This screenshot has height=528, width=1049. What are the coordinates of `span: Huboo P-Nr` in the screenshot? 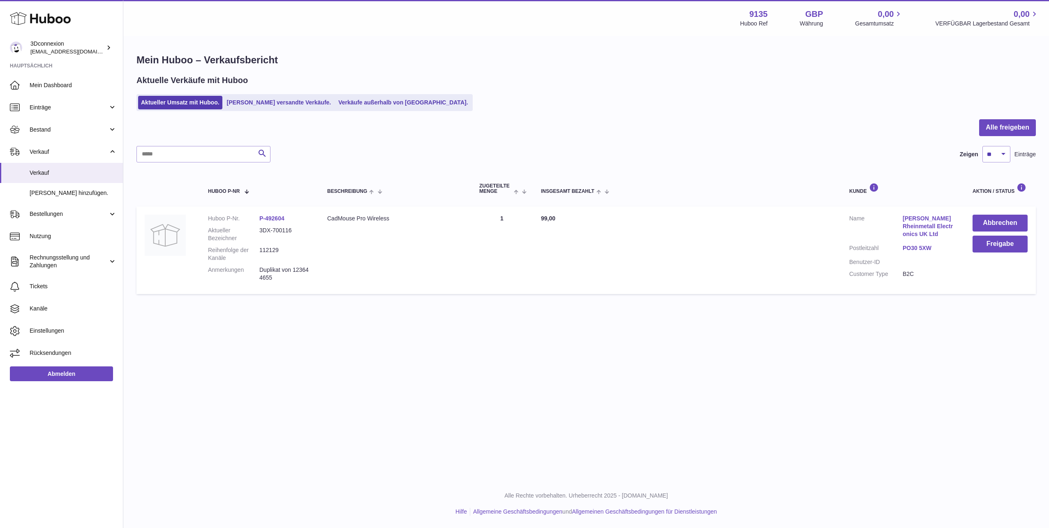 It's located at (224, 191).